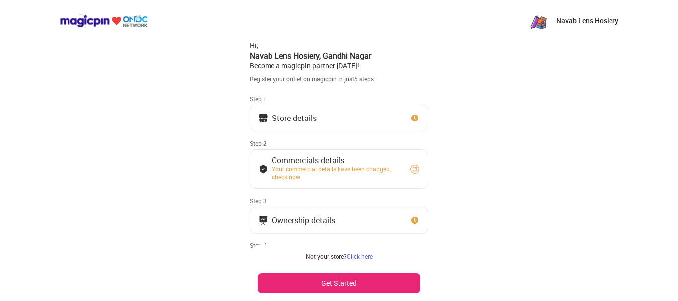  I want to click on div: Navab Lens Hosiery , Gandhi Nagar, so click(339, 56).